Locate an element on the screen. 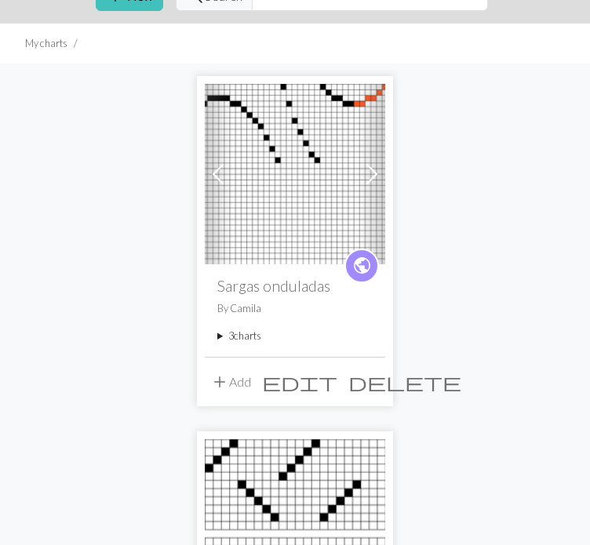 The image size is (590, 545). a: public is located at coordinates (362, 266).